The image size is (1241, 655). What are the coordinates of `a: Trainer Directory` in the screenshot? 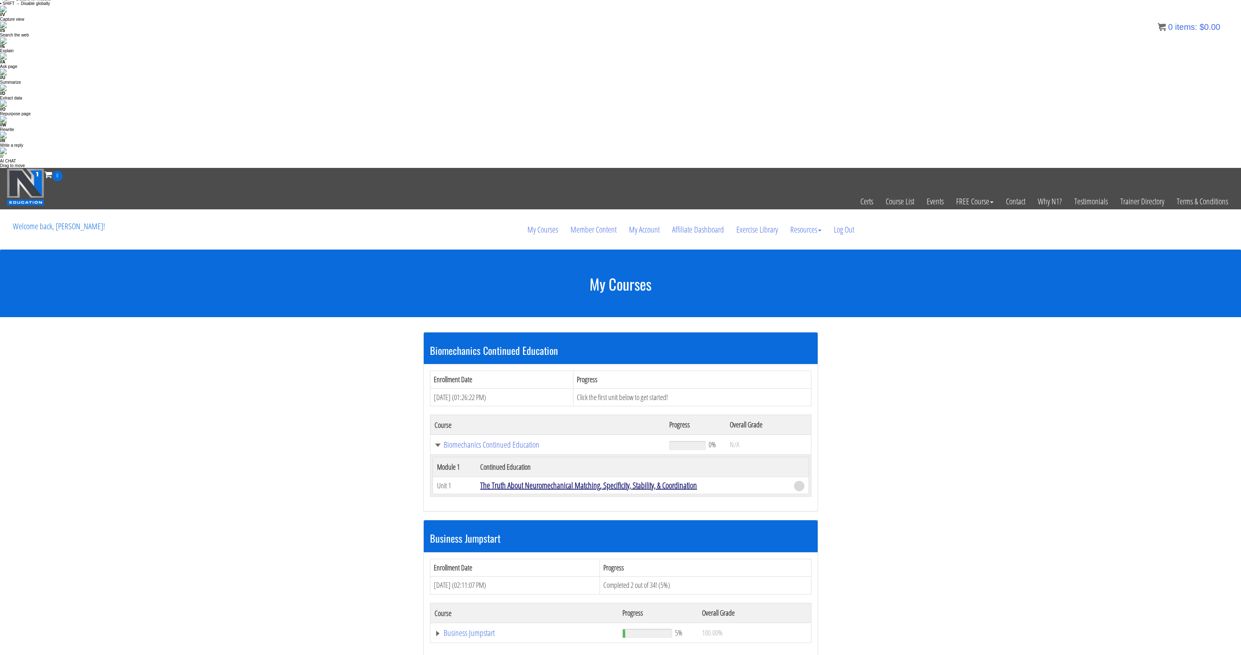 It's located at (1143, 202).